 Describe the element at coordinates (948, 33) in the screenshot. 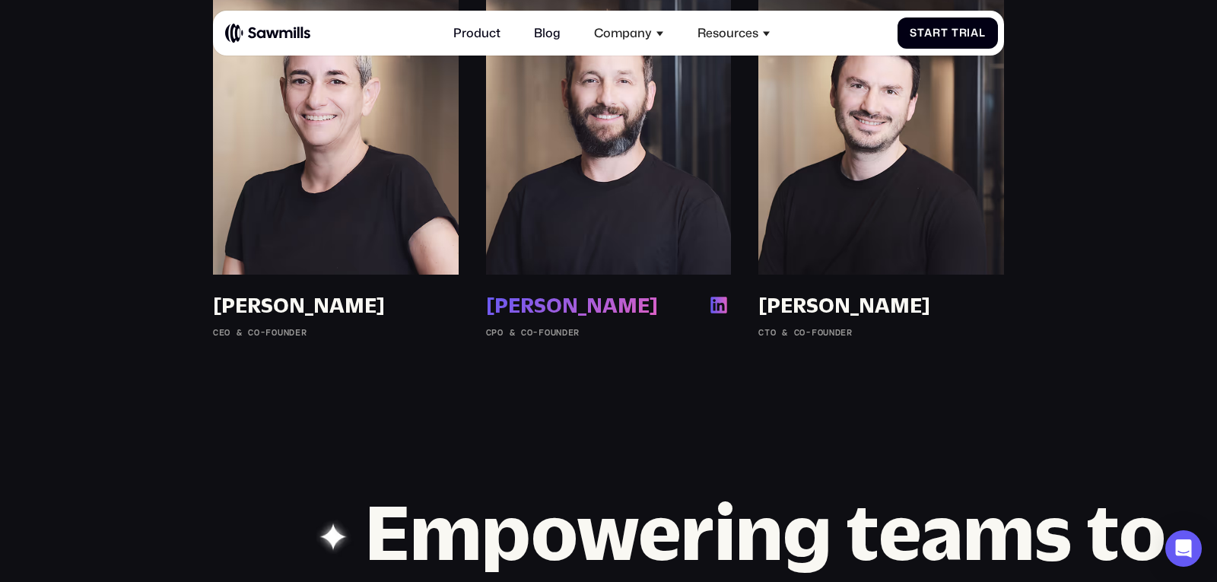

I see `a: StartTrial` at that location.